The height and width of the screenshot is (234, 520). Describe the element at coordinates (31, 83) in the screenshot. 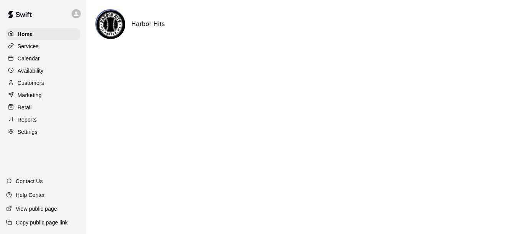

I see `p: Customers` at that location.